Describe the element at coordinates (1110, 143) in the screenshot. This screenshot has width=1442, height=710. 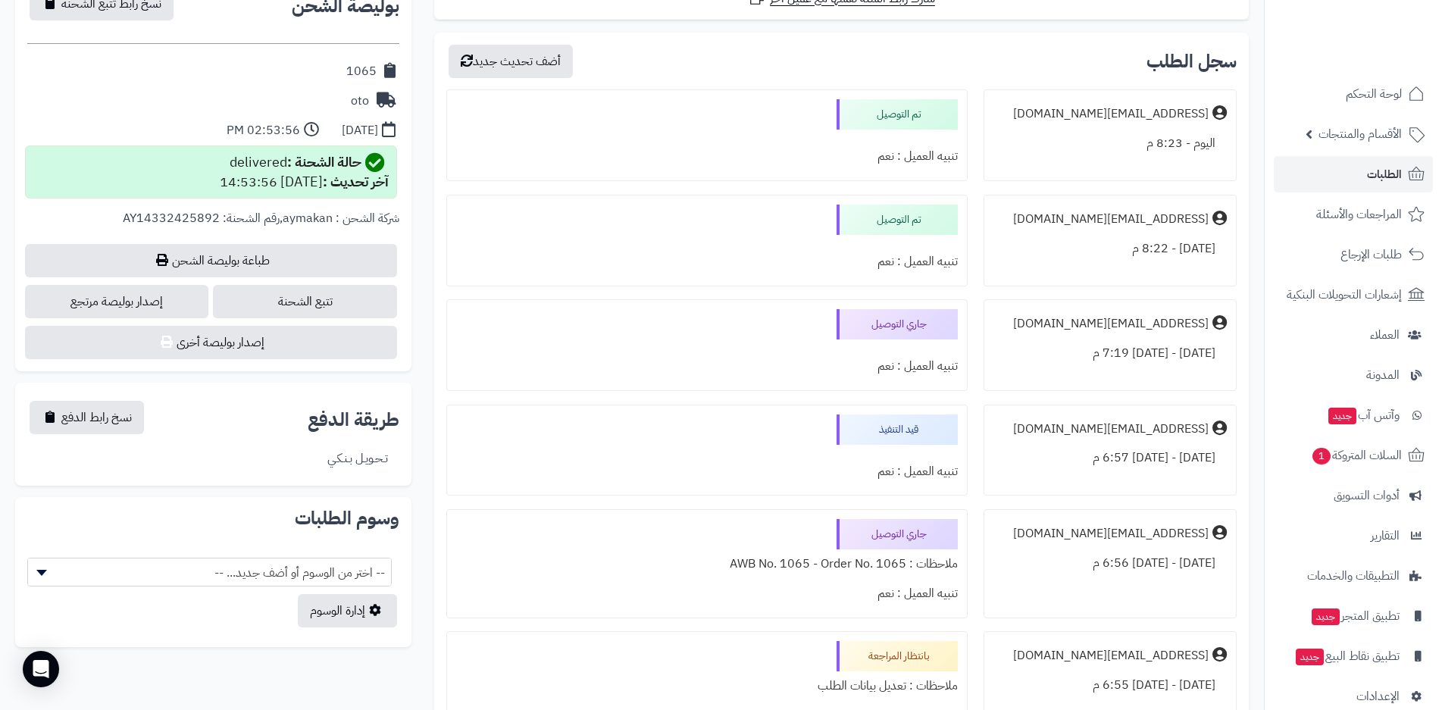
I see `div: اليوم - 8:23 م` at that location.